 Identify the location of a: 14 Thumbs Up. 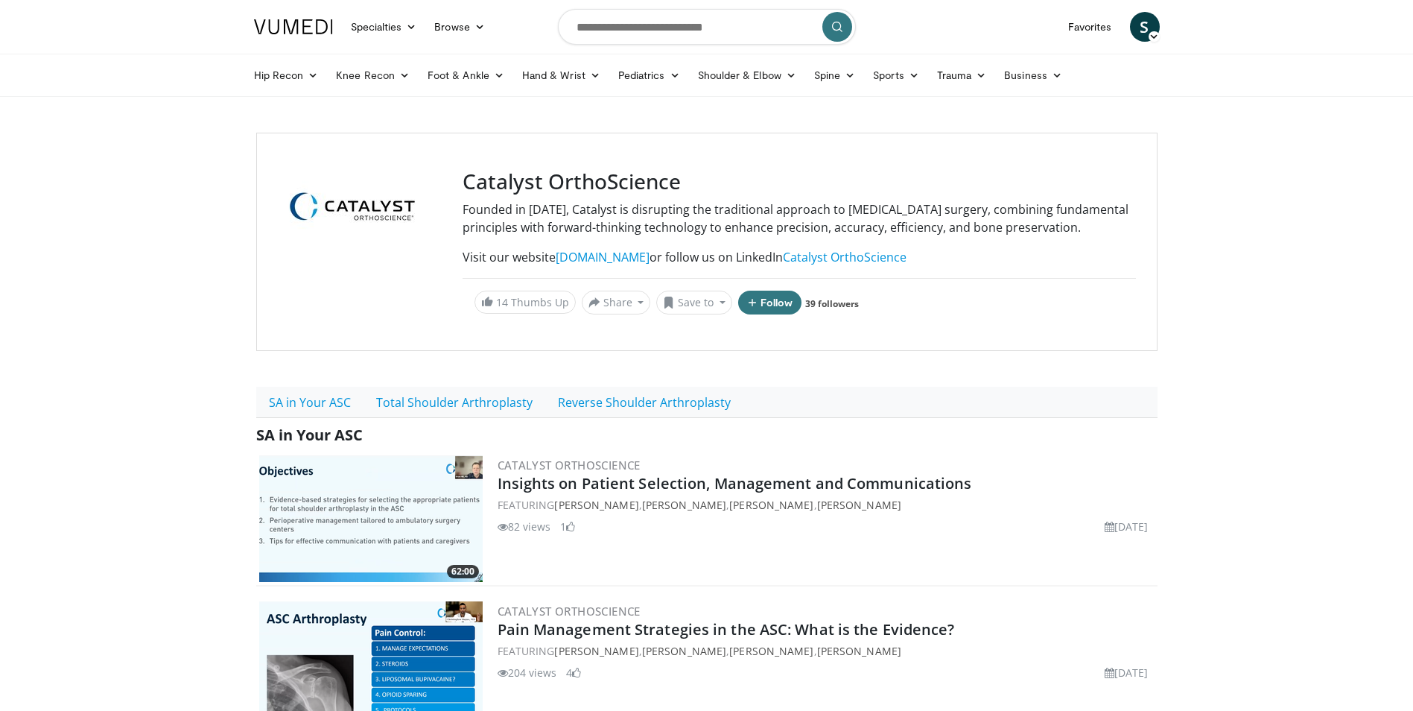
(525, 302).